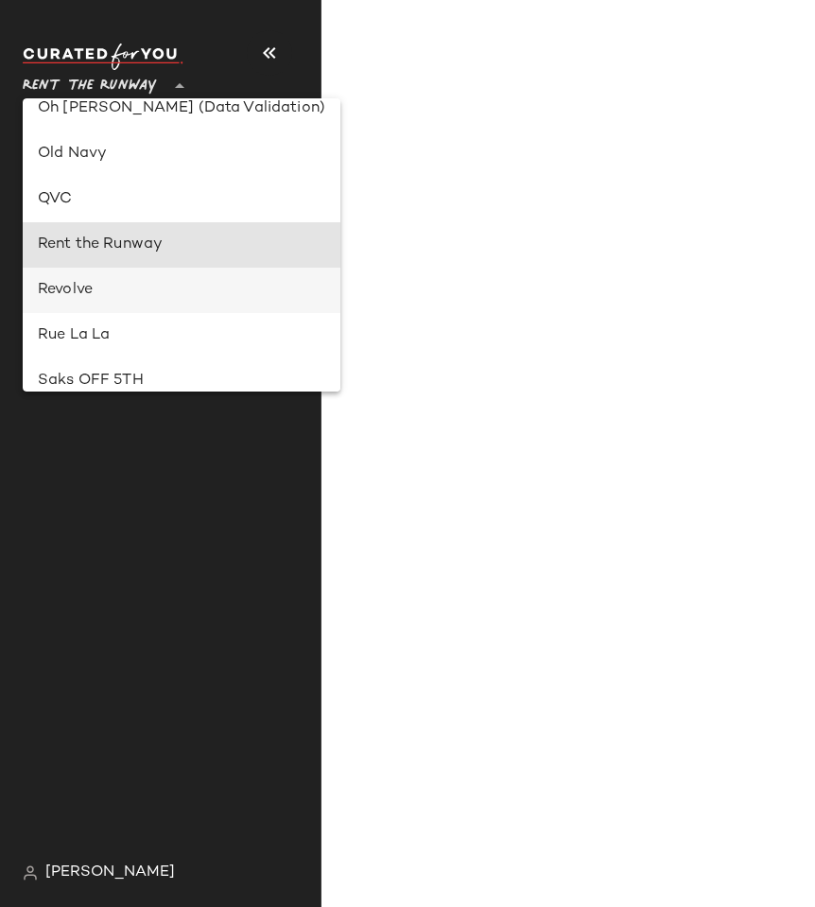  Describe the element at coordinates (182, 381) in the screenshot. I see `div: Saks OFF 5TH` at that location.